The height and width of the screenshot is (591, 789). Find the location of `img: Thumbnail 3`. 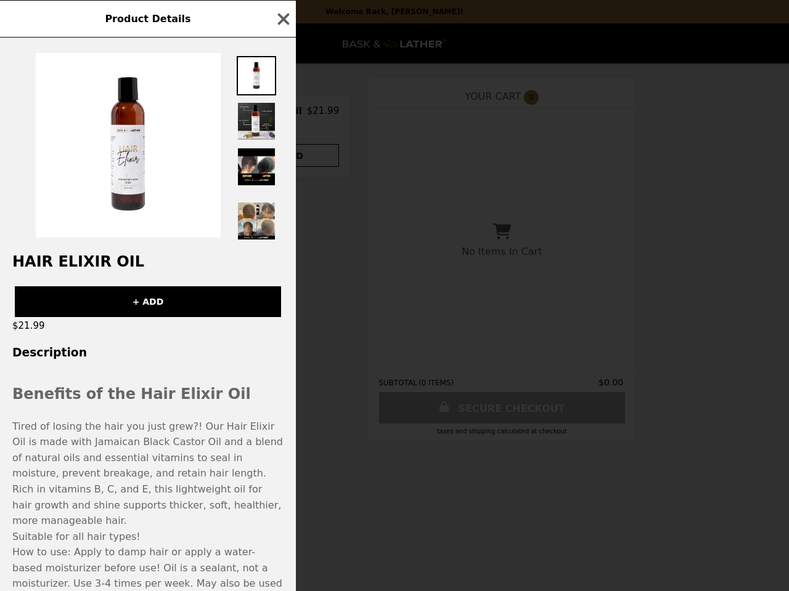

img: Thumbnail 3 is located at coordinates (256, 167).